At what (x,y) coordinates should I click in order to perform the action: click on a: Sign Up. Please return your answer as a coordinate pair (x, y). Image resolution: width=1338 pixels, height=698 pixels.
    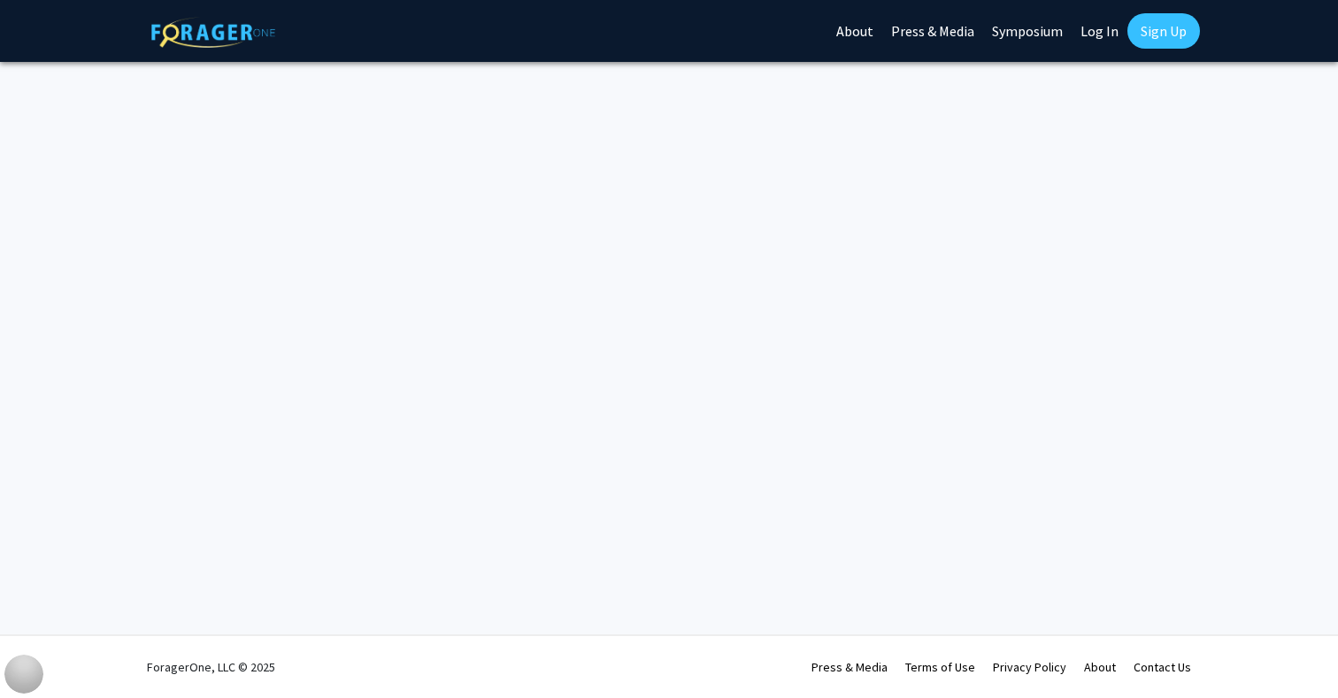
    Looking at the image, I should click on (1164, 31).